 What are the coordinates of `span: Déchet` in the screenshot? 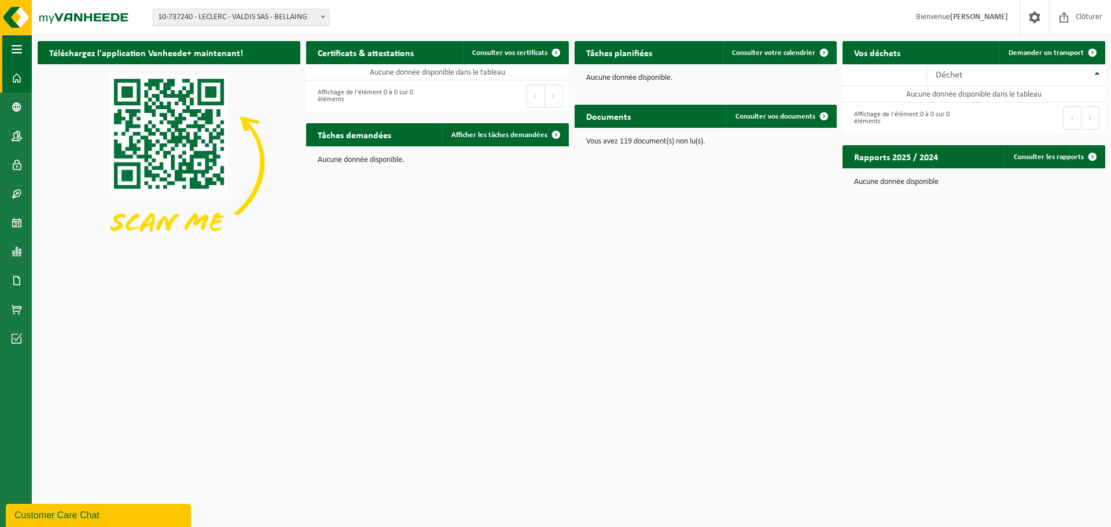 It's located at (949, 75).